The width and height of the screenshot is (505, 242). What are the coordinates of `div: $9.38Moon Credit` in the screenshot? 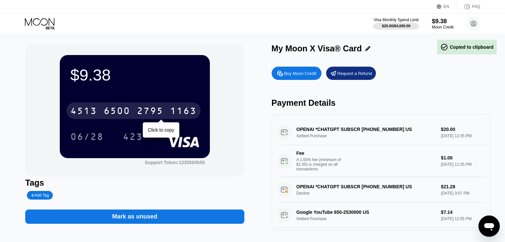 It's located at (442, 24).